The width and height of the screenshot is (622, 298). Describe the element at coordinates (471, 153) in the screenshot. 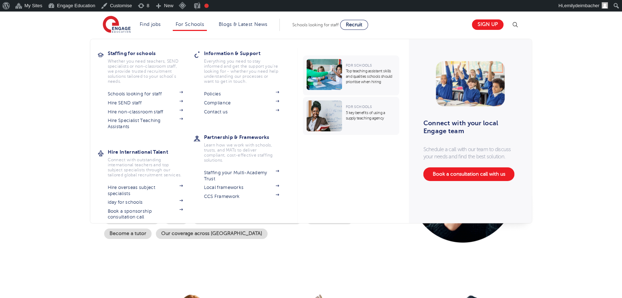

I see `p: Schedule a call with our team to discuss your needs and find the best solution.` at that location.